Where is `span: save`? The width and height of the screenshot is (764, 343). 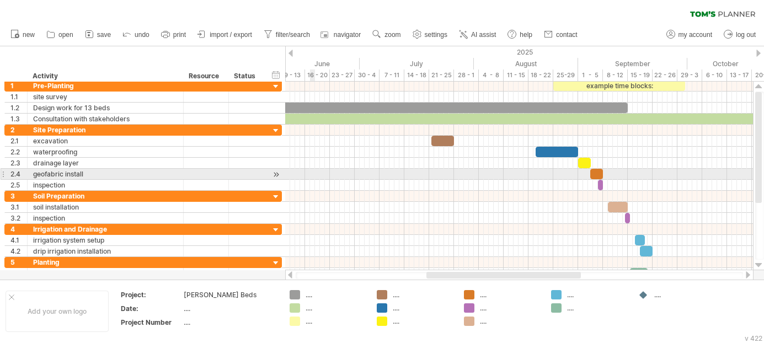
span: save is located at coordinates (104, 35).